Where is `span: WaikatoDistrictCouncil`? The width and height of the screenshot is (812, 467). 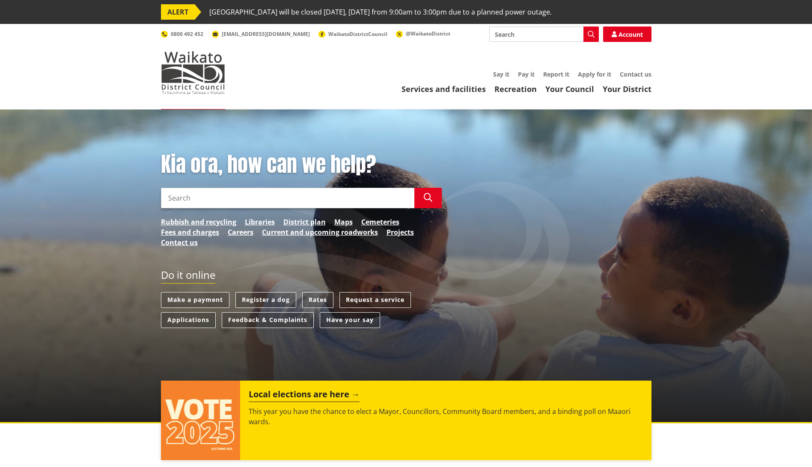
span: WaikatoDistrictCouncil is located at coordinates (358, 34).